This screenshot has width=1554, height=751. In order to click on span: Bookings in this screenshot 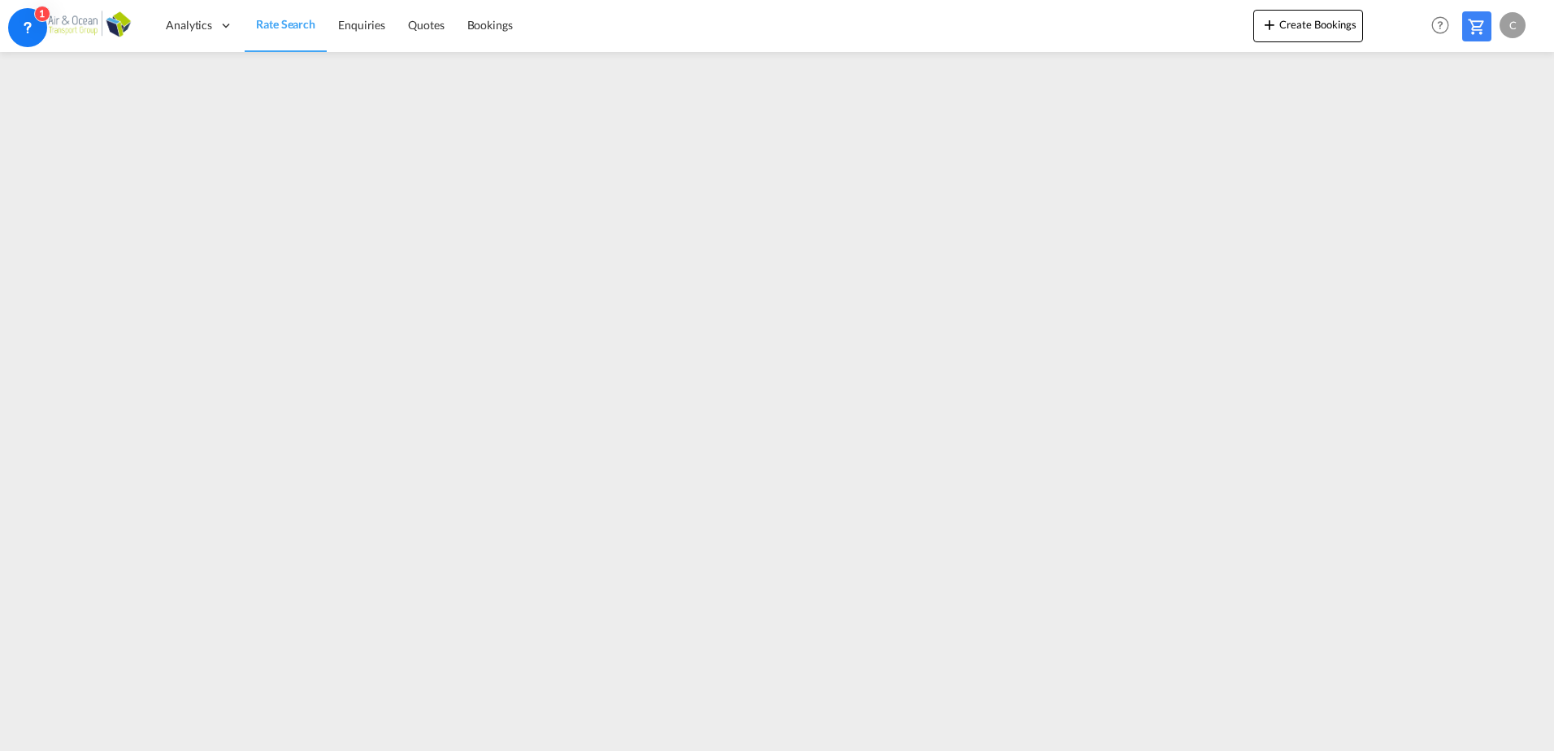, I will do `click(490, 24)`.